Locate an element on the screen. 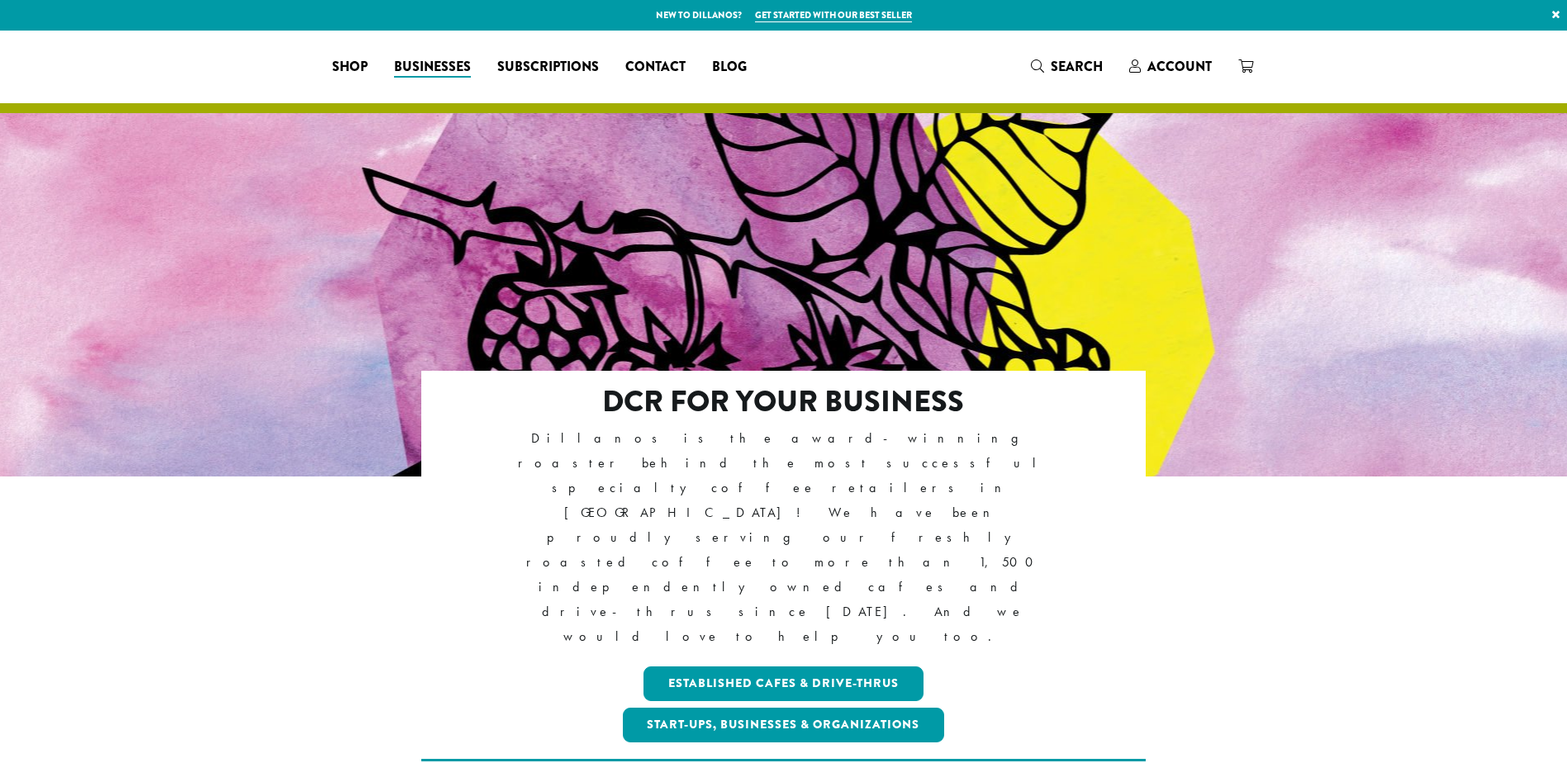 The image size is (1567, 763). p: Dillanos is the award-winning roaster behind the most successful specialty coffee retailers in [G... is located at coordinates (783, 538).